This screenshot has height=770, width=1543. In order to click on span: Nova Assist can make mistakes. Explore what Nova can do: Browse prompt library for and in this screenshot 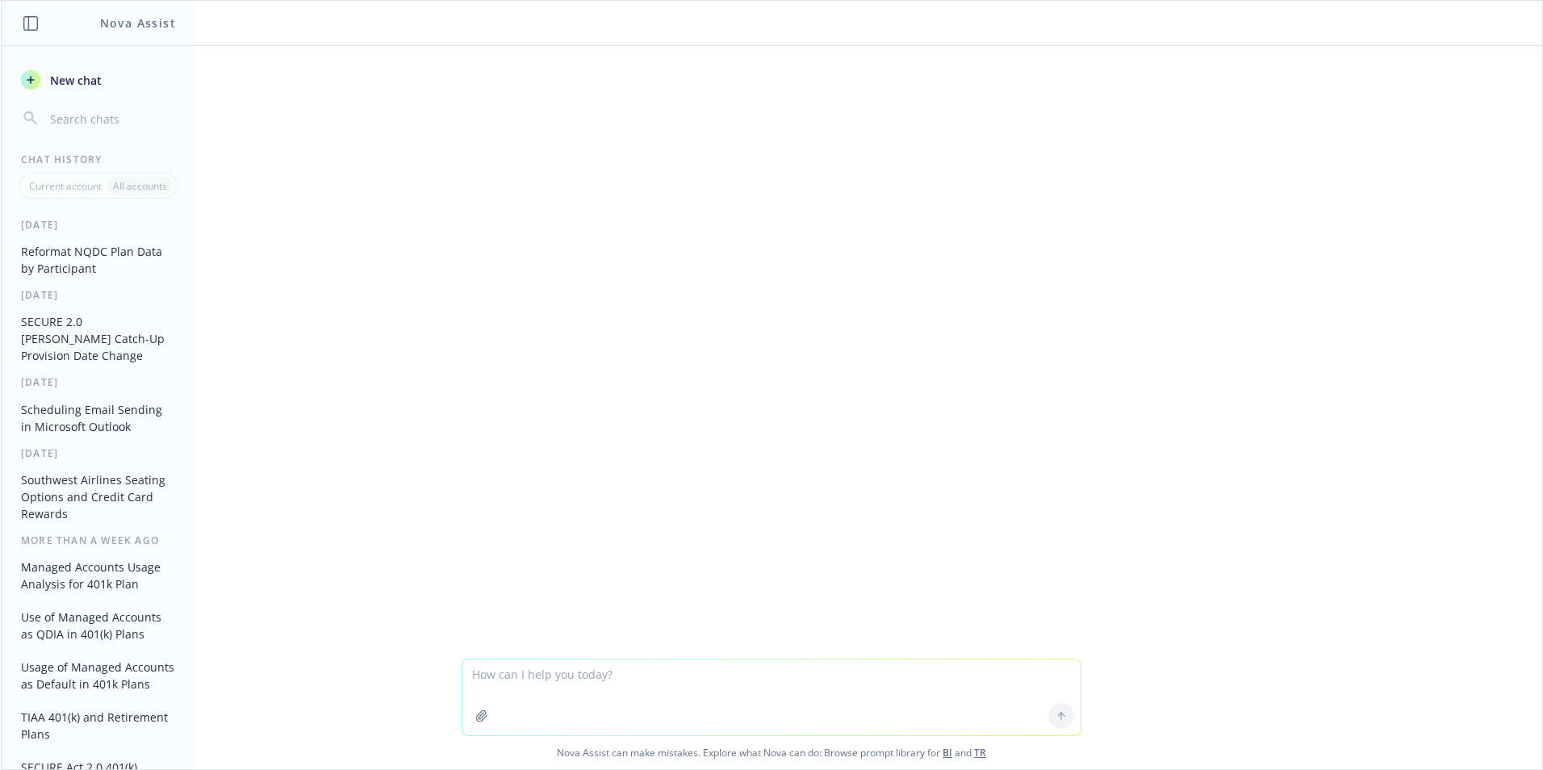, I will do `click(772, 752)`.